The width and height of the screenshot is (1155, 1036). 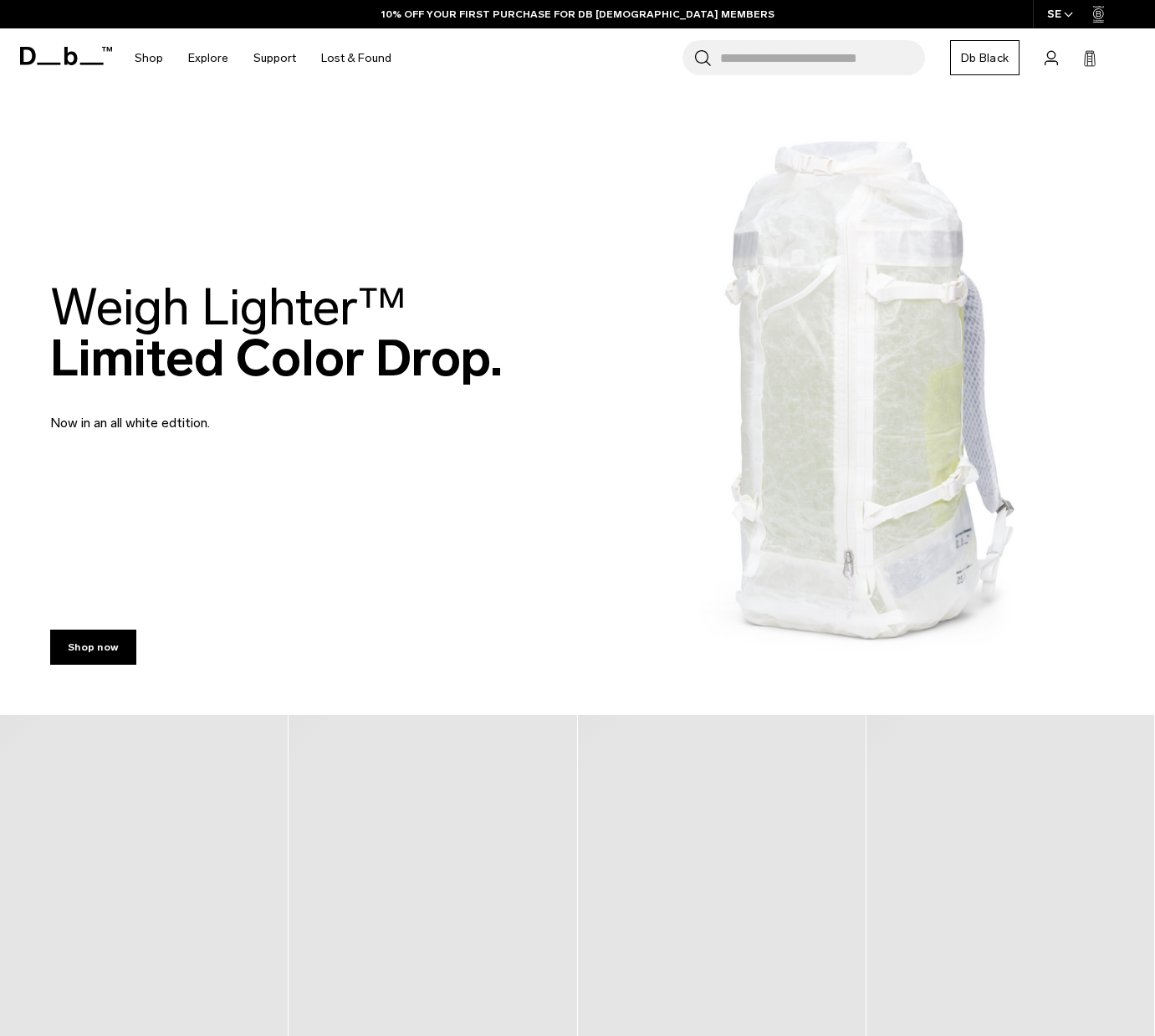 I want to click on p: Now in an all white edtition., so click(x=251, y=413).